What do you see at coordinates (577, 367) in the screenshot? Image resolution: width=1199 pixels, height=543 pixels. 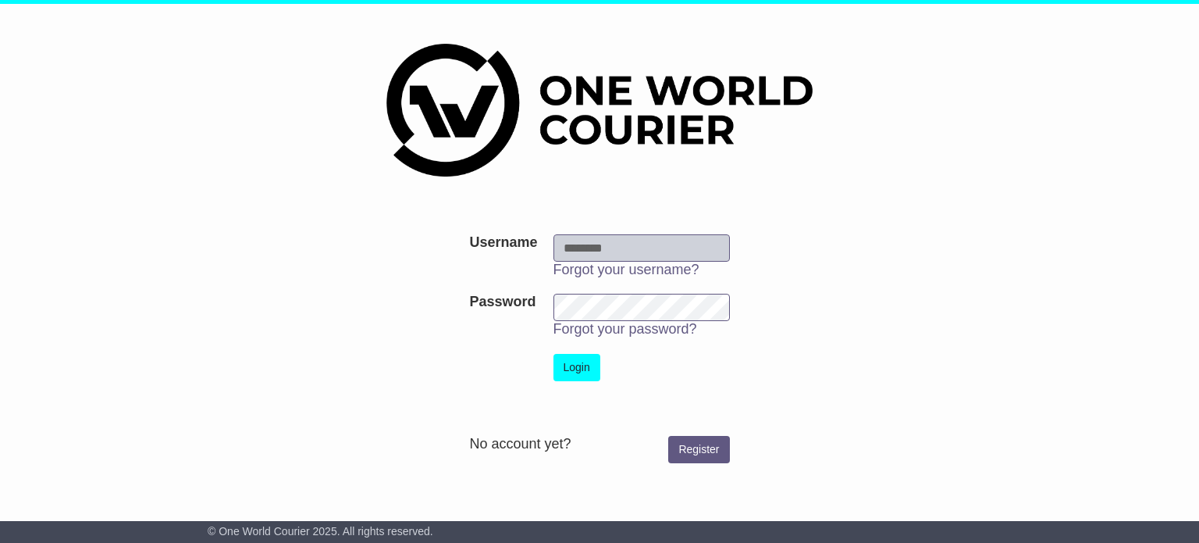 I see `button: Login` at bounding box center [577, 367].